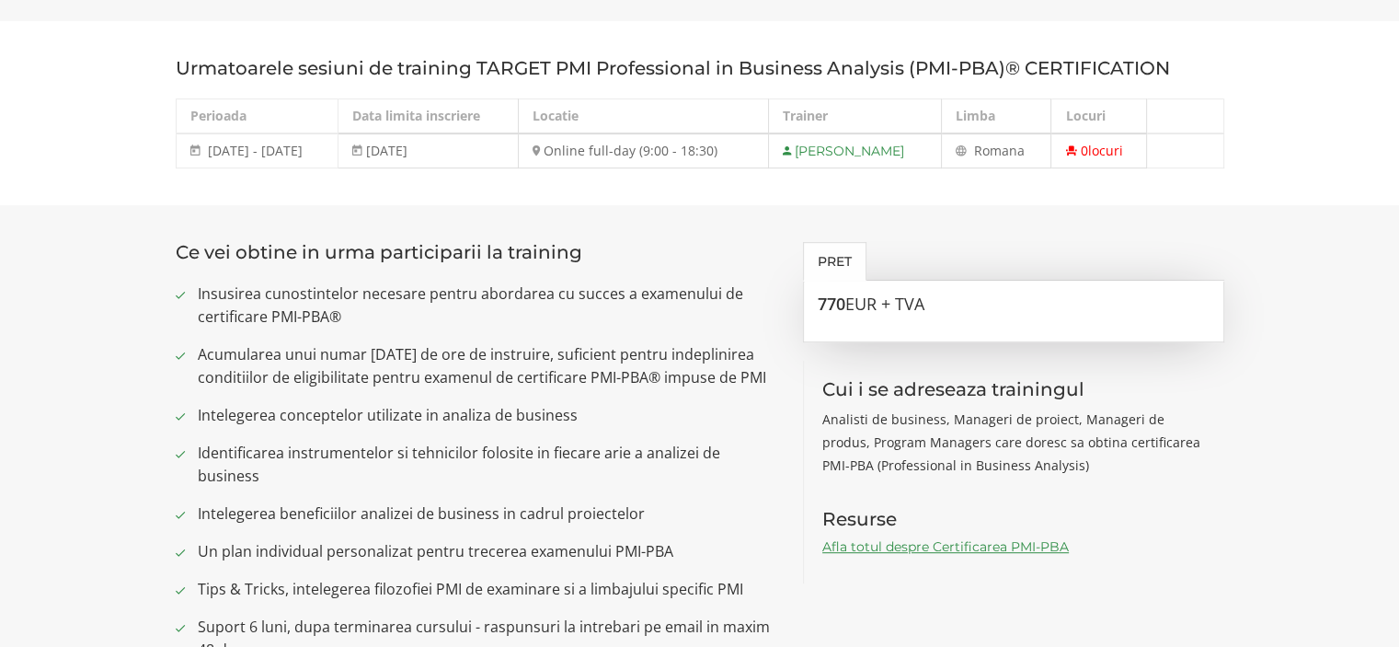  What do you see at coordinates (1014, 442) in the screenshot?
I see `p: Analisti de business, Manageri de proiect, Manageri de produs, Program Managers care doresc sa ob...` at bounding box center [1014, 442].